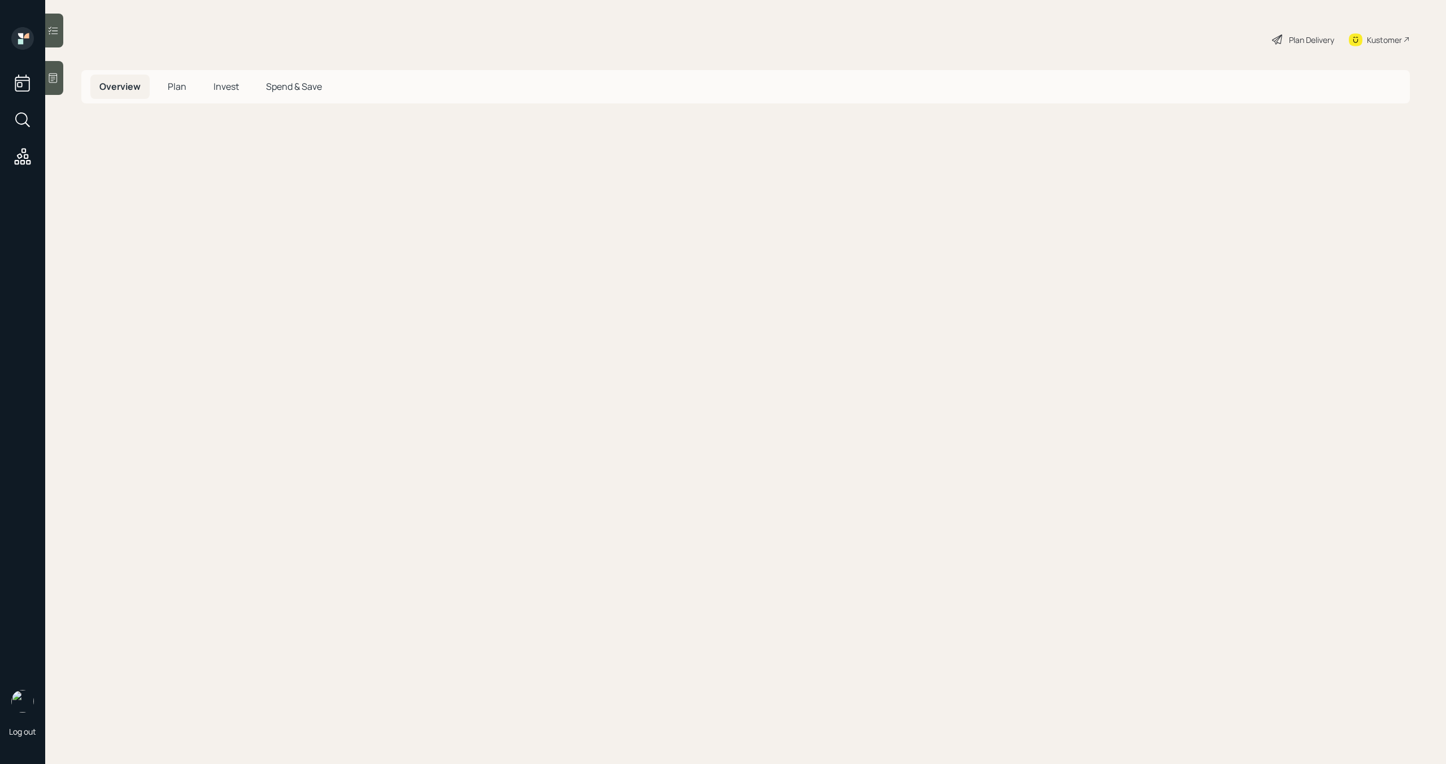  Describe the element at coordinates (23, 701) in the screenshot. I see `img: michael-russo-headshot.png` at that location.